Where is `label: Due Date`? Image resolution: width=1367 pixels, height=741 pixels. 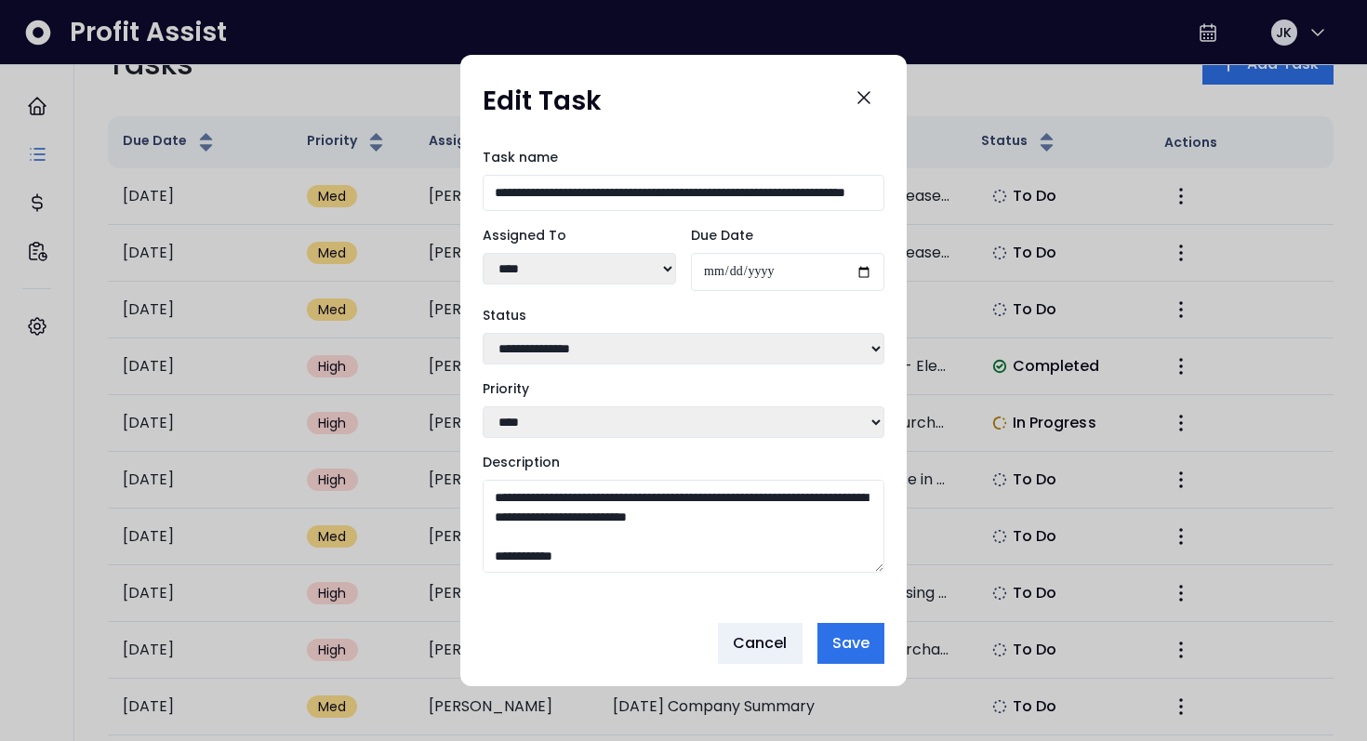 label: Due Date is located at coordinates (787, 235).